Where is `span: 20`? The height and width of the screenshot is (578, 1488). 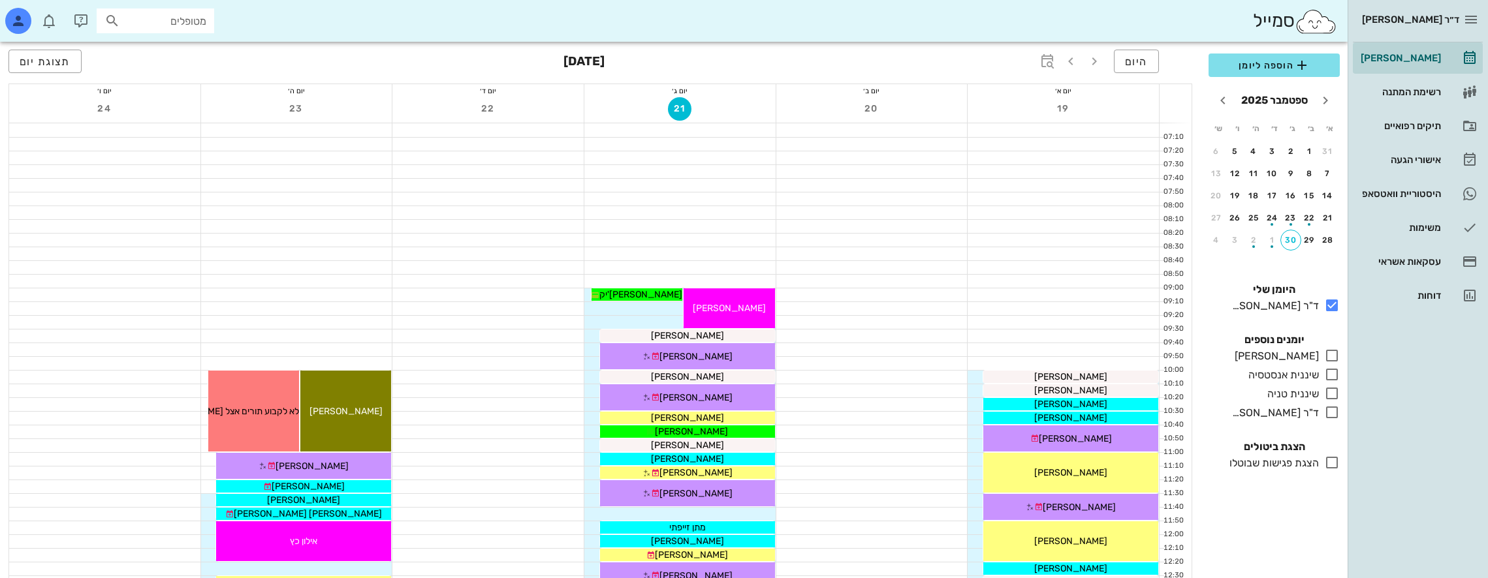 span: 20 is located at coordinates (871, 108).